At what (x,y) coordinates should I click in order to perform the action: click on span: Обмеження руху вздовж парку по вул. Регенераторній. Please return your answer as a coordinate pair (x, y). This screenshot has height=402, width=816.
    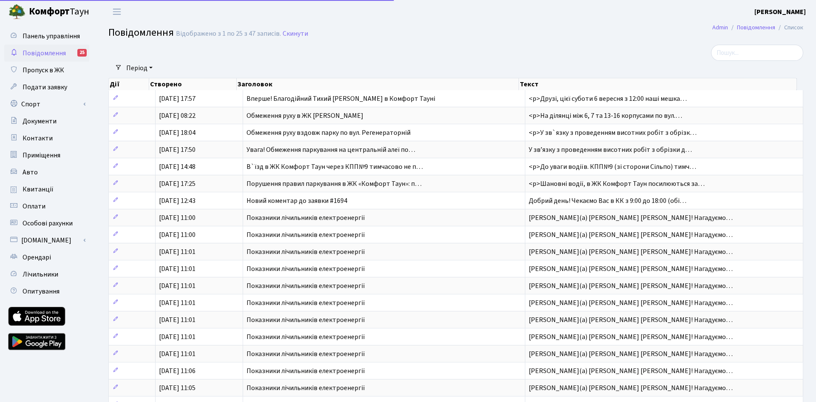
    Looking at the image, I should click on (329, 133).